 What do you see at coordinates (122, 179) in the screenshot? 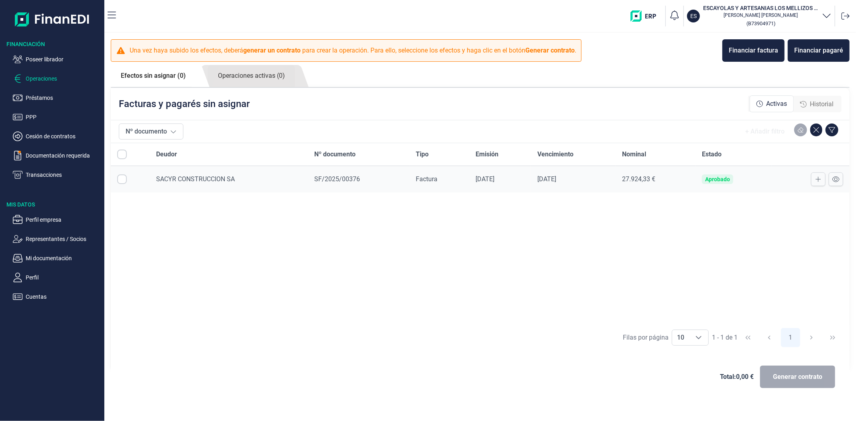
I see `div: Row Selected null` at bounding box center [122, 179].